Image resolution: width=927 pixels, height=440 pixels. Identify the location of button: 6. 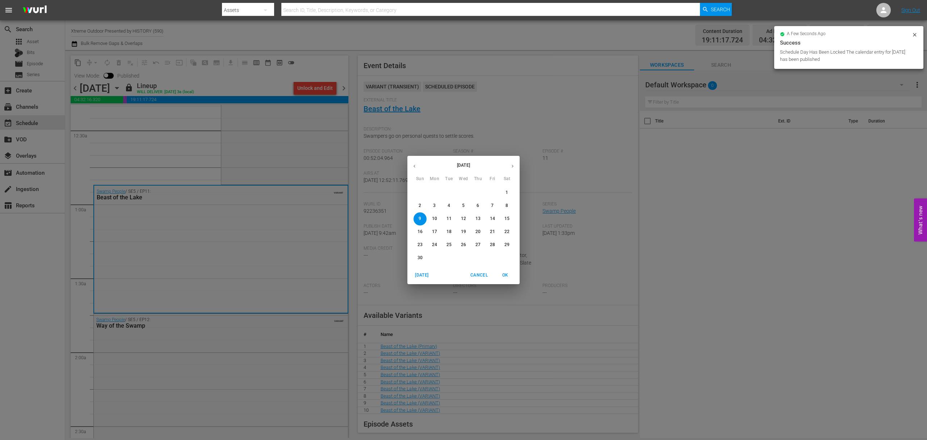
(478, 206).